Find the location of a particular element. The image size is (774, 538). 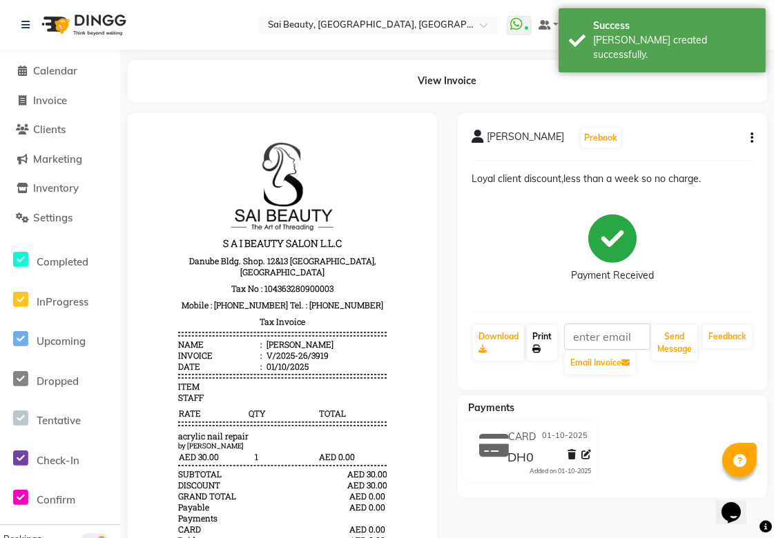

a: Calendar is located at coordinates (60, 71).